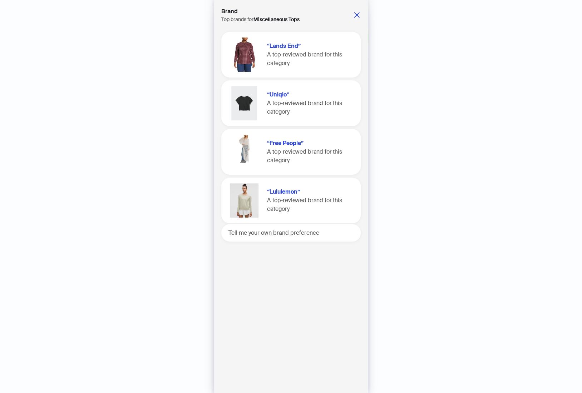 Image resolution: width=582 pixels, height=393 pixels. What do you see at coordinates (244, 200) in the screenshot?
I see `img: “Lululemon”` at bounding box center [244, 200].